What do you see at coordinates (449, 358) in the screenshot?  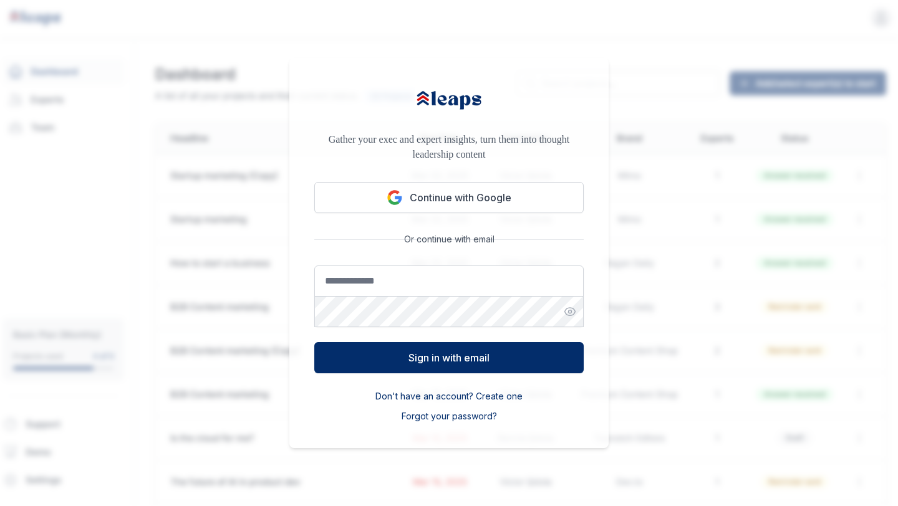 I see `button: Sign in with email` at bounding box center [449, 358].